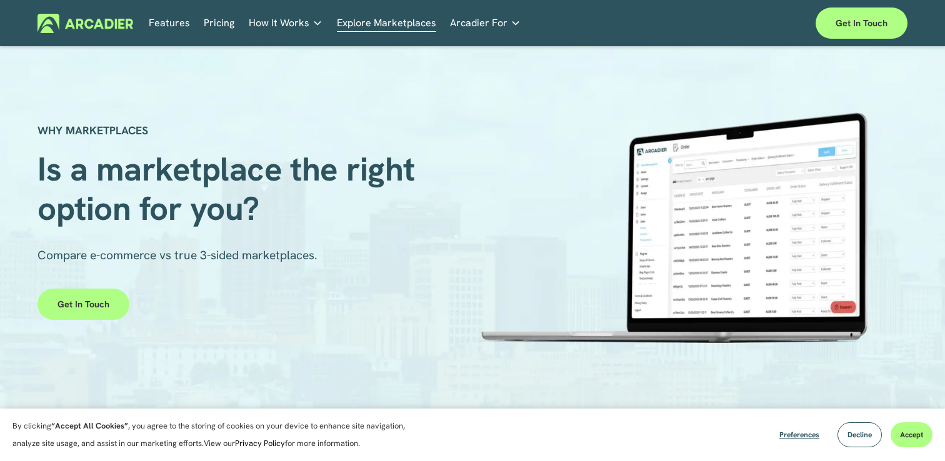 The image size is (945, 461). Describe the element at coordinates (279, 23) in the screenshot. I see `span: How It Works` at that location.